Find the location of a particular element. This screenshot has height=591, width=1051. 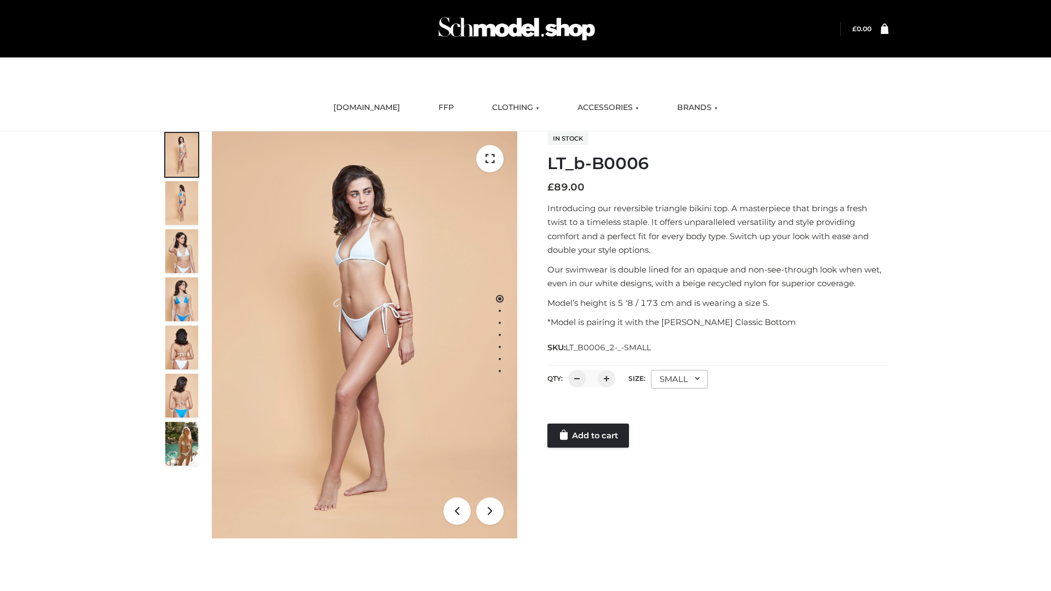

a: CLOTHING is located at coordinates (516, 108).